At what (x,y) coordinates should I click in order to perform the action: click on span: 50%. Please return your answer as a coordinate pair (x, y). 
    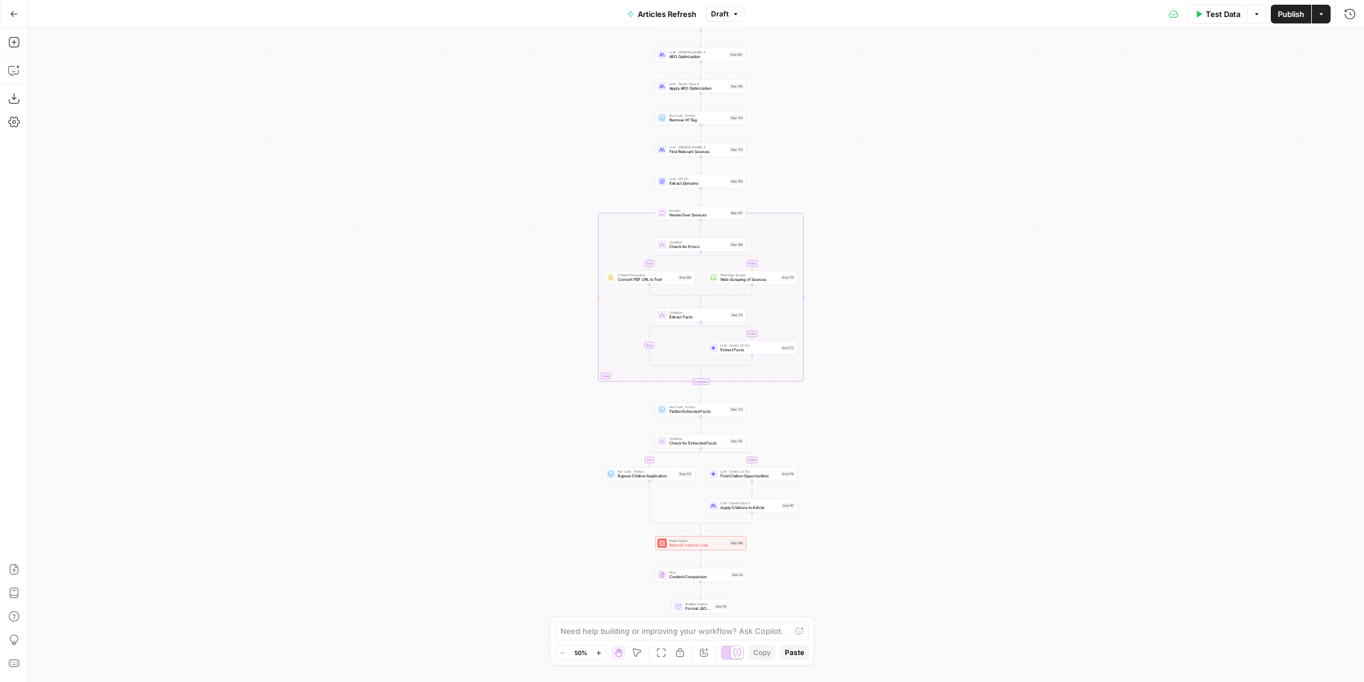
    Looking at the image, I should click on (581, 652).